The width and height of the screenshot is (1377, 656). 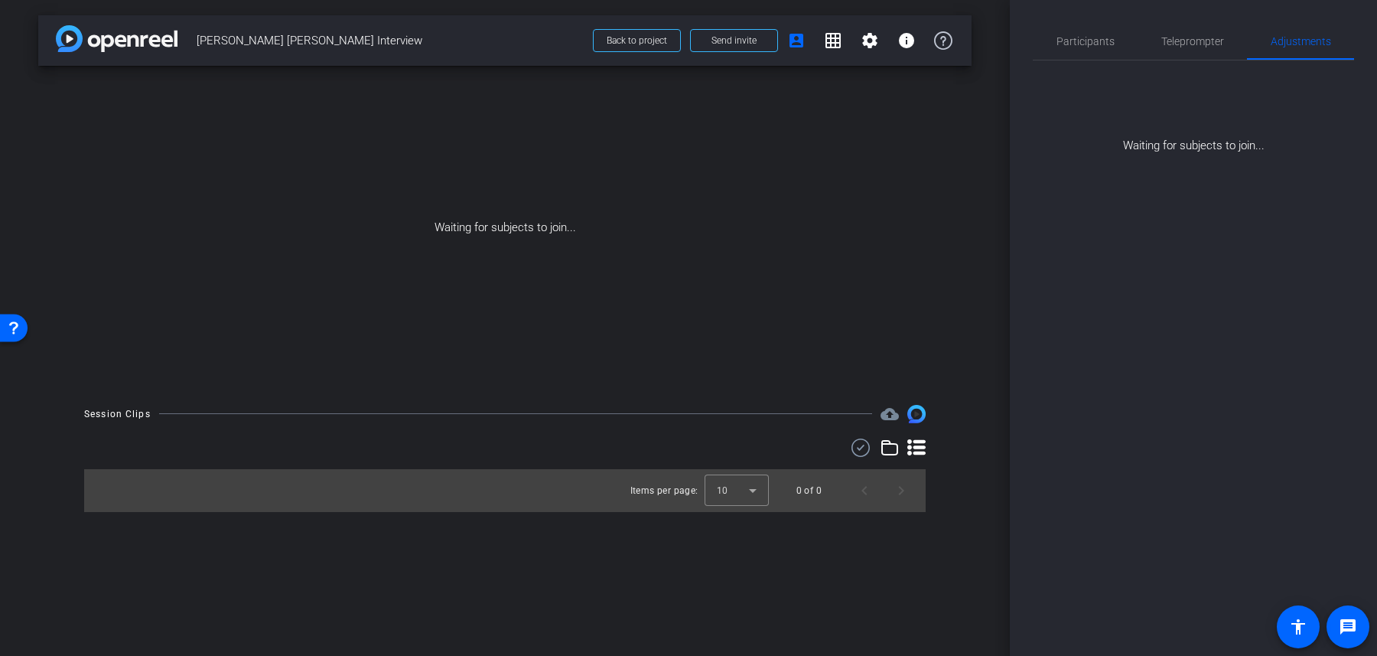 What do you see at coordinates (664, 490) in the screenshot?
I see `div: Items per page:` at bounding box center [664, 490].